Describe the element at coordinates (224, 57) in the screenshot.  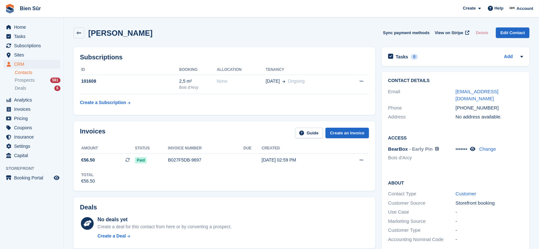
I see `h2: Subscriptions` at that location.